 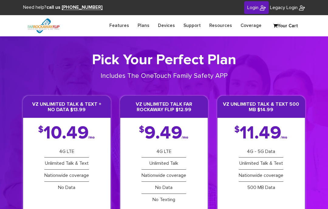 What do you see at coordinates (164, 133) in the screenshot?
I see `div: 9.49` at bounding box center [164, 133].